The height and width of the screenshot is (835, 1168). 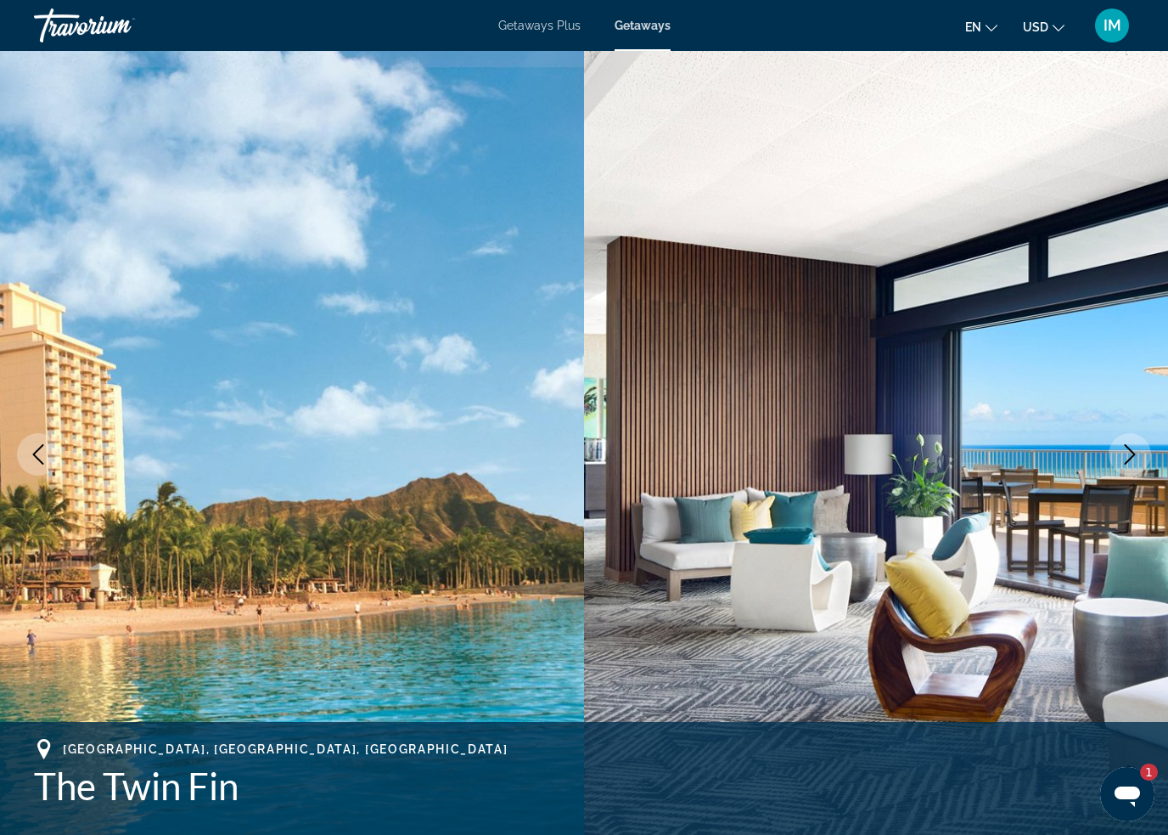 What do you see at coordinates (1044, 26) in the screenshot?
I see `button: Change currency` at bounding box center [1044, 26].